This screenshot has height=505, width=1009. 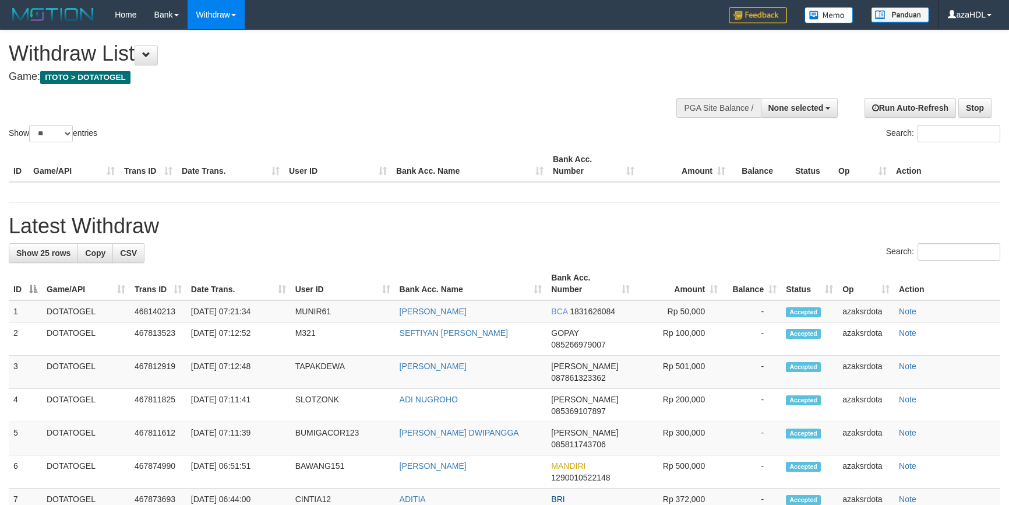 I want to click on td: 2, so click(x=25, y=339).